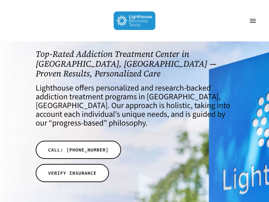 This screenshot has width=269, height=202. Describe the element at coordinates (72, 173) in the screenshot. I see `span: VERIFY INSURANCE` at that location.